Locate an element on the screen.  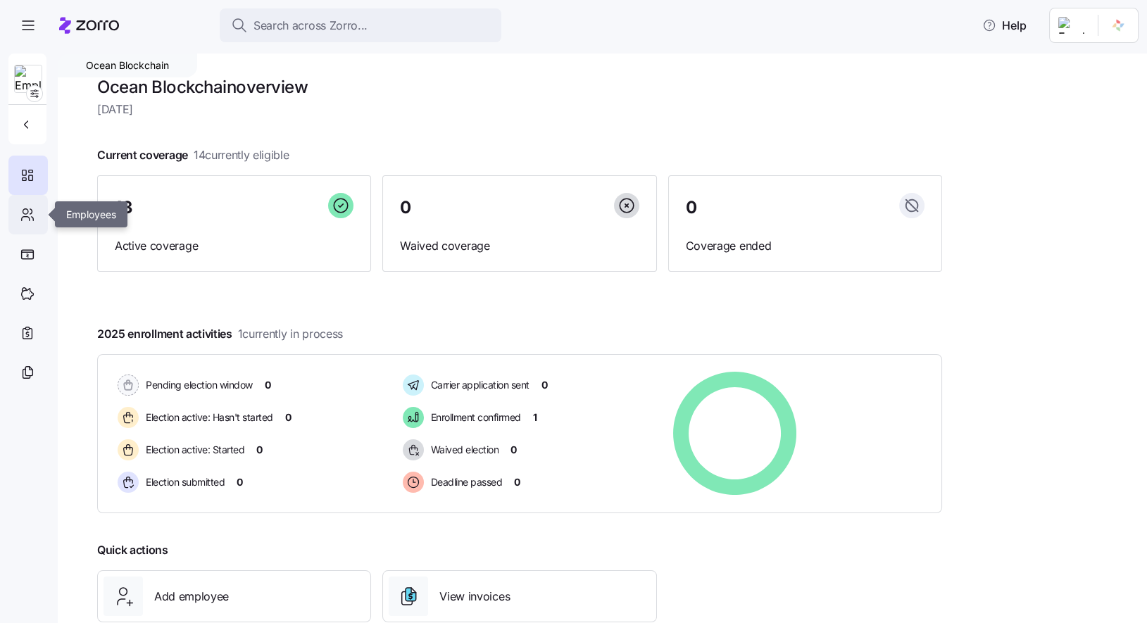
span: View invoices is located at coordinates (474, 596).